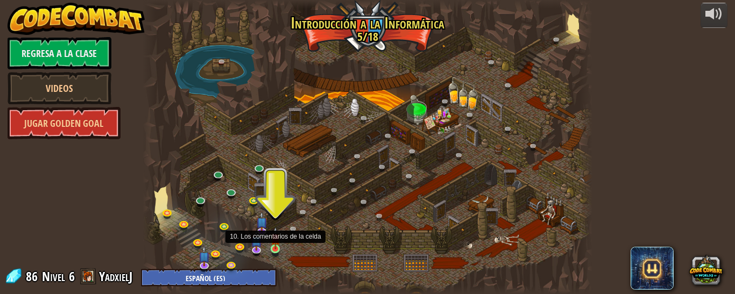 The height and width of the screenshot is (294, 735). I want to click on img: level-banner-unstarted.png, so click(275, 238).